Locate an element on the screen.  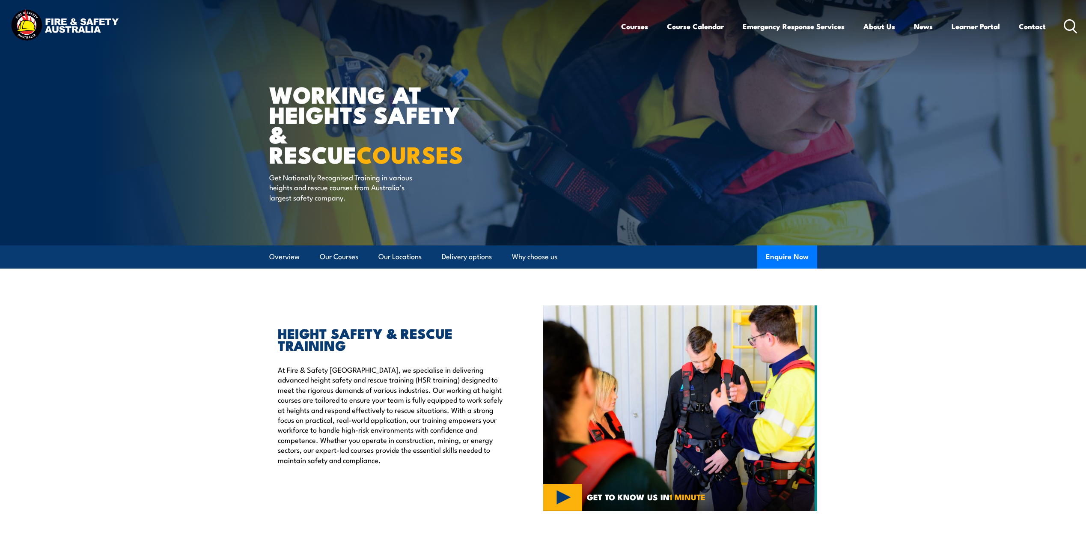
a: Our Courses is located at coordinates (339, 256).